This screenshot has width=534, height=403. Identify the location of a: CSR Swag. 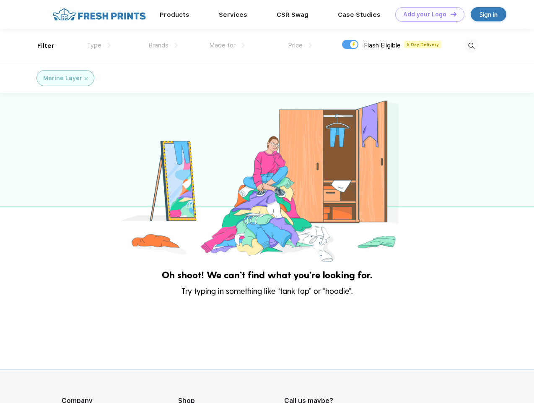
(293, 15).